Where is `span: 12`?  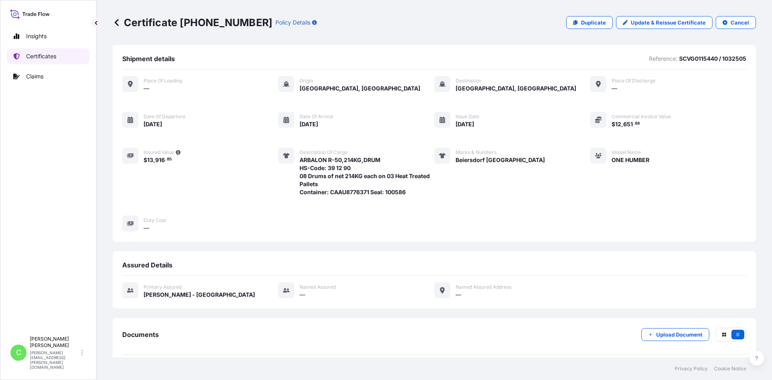 span: 12 is located at coordinates (618, 124).